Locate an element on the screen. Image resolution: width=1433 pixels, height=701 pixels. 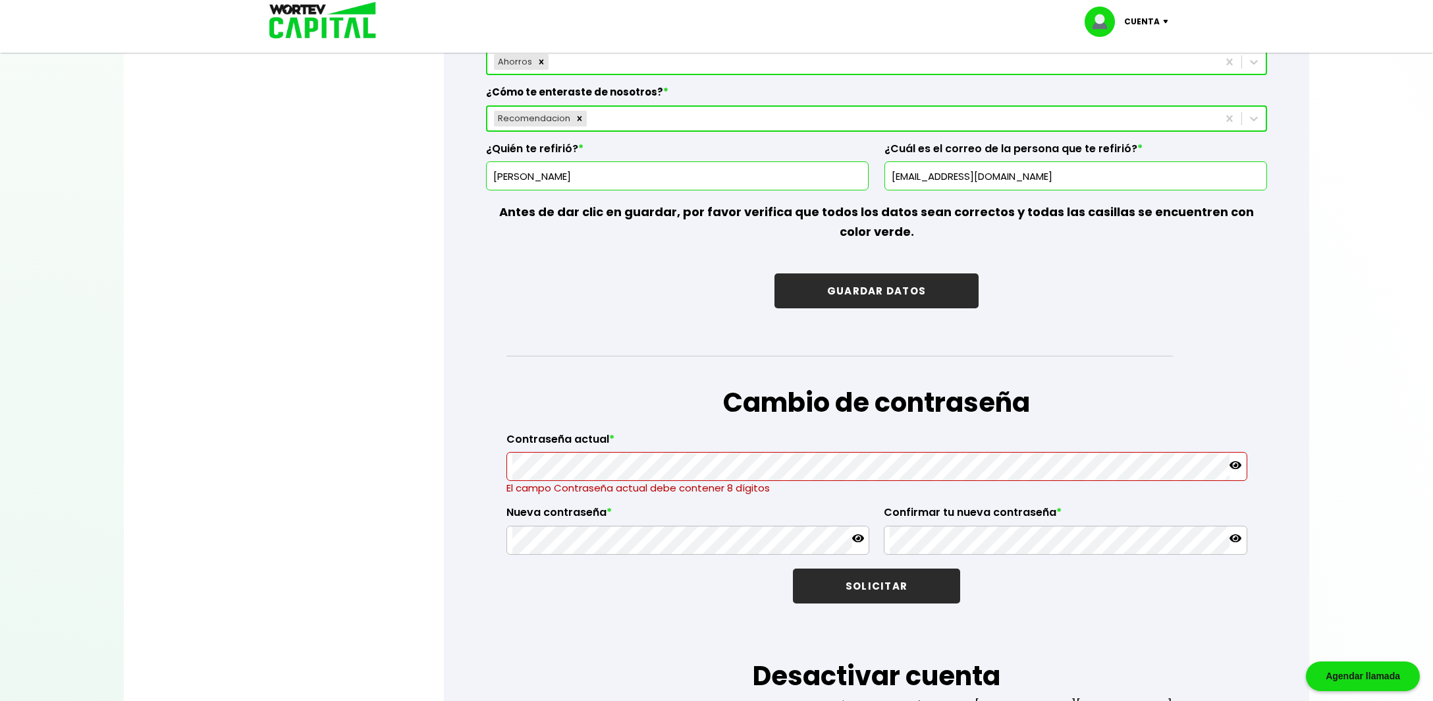
div: Remove Ahorros is located at coordinates (541, 62).